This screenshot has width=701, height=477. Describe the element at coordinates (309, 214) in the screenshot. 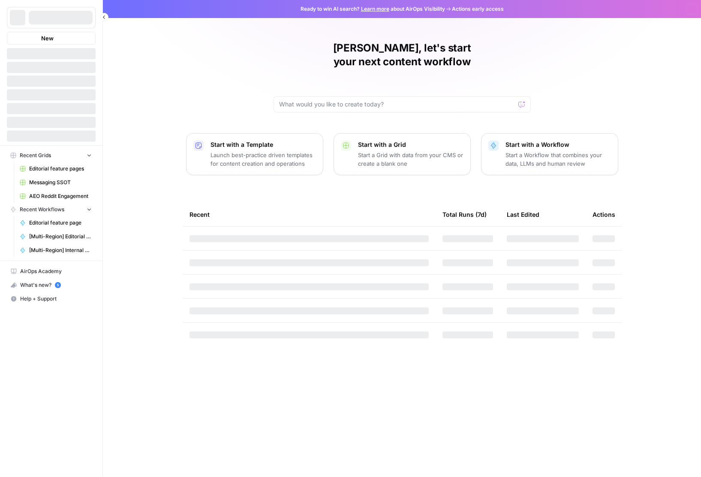

I see `div: Recent` at that location.